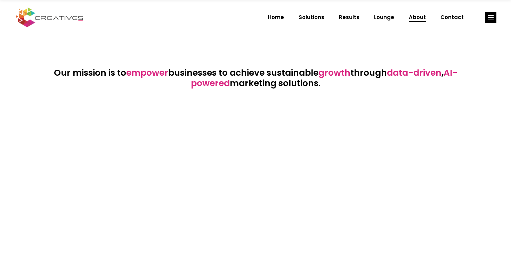 The width and height of the screenshot is (511, 277). What do you see at coordinates (324, 78) in the screenshot?
I see `span: AI-powered` at bounding box center [324, 78].